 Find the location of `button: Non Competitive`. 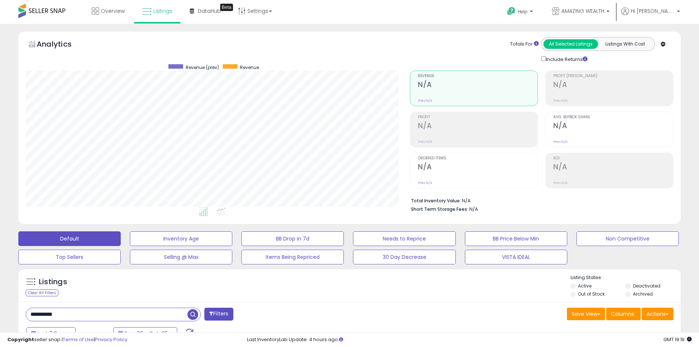

button: Non Competitive is located at coordinates (627, 238).